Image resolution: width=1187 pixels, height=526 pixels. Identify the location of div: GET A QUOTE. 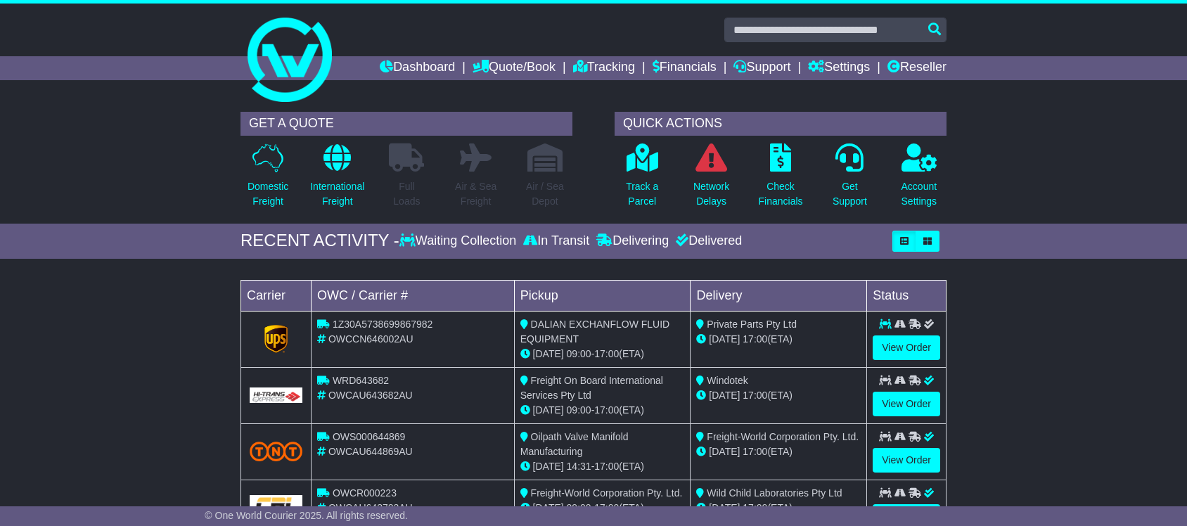
(406, 124).